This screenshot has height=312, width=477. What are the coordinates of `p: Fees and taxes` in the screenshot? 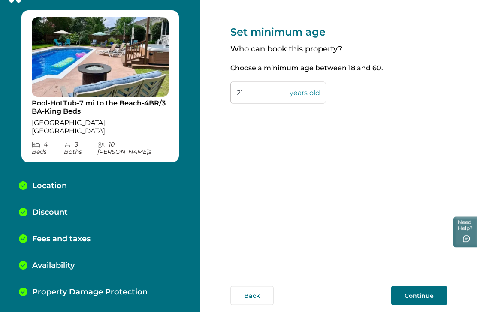 It's located at (61, 240).